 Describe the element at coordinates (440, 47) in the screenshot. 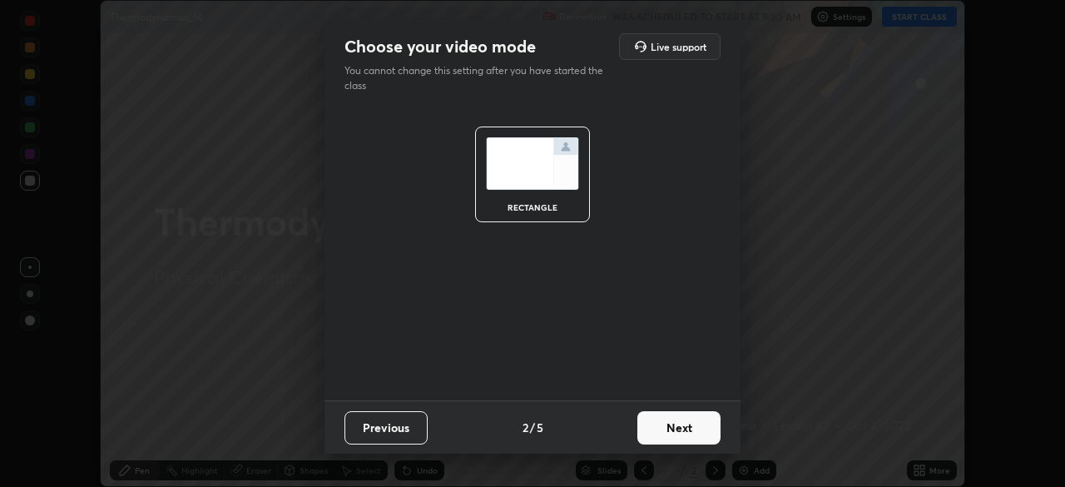

I see `h2: Choose your video mode` at that location.